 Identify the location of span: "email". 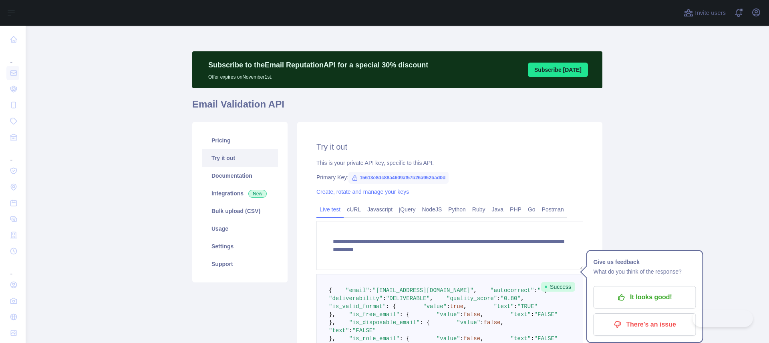
(357, 290).